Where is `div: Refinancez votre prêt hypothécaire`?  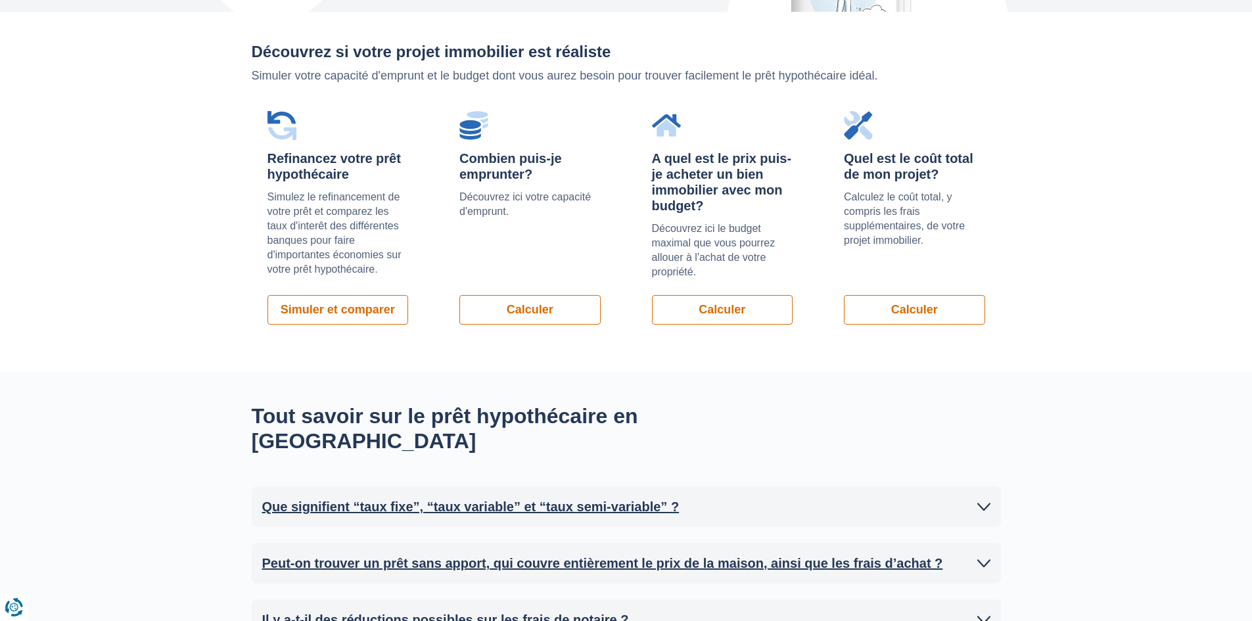
div: Refinancez votre prêt hypothécaire is located at coordinates (338, 166).